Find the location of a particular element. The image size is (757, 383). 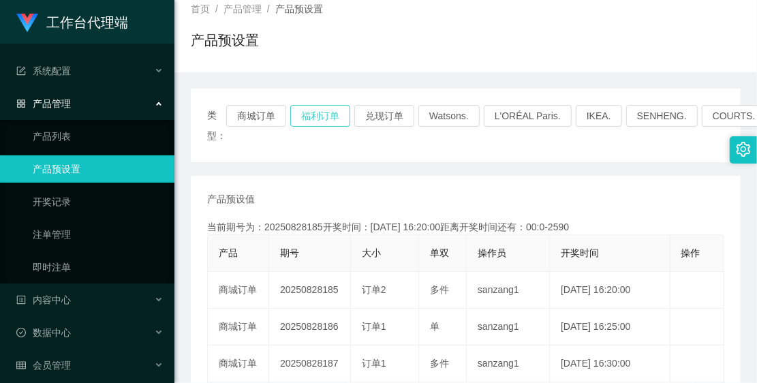

a: 即时注单 is located at coordinates (98, 267).